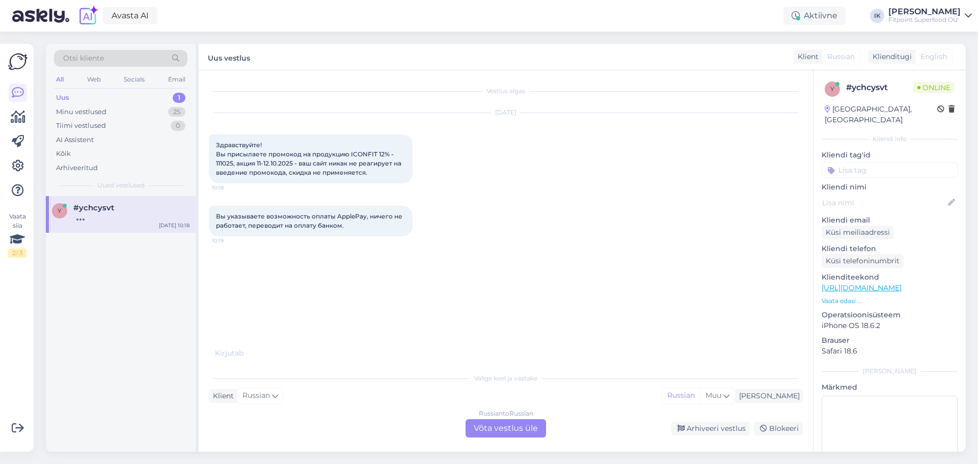  Describe the element at coordinates (75, 140) in the screenshot. I see `div: AI Assistent` at that location.